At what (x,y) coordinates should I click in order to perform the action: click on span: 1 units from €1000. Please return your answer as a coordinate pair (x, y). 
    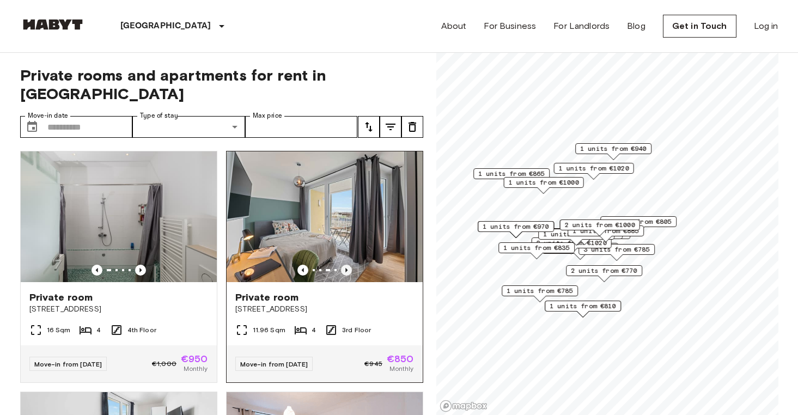
    Looking at the image, I should click on (543, 183).